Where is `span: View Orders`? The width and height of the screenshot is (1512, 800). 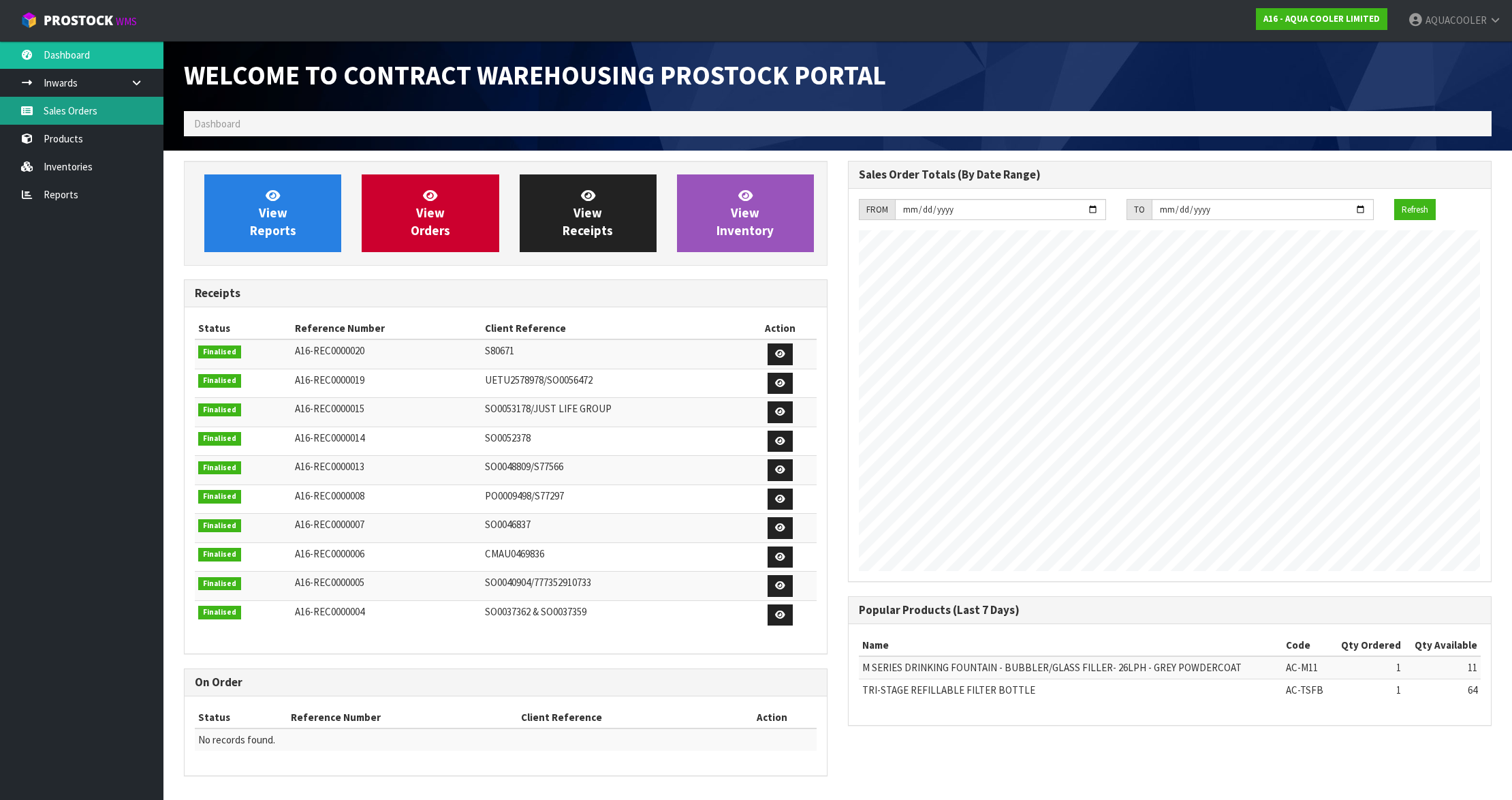
span: View Orders is located at coordinates (431, 212).